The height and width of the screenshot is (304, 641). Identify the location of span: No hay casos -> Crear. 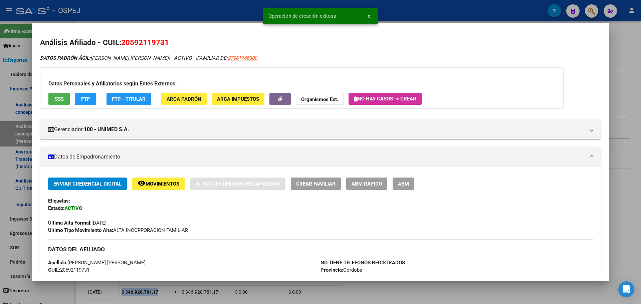
(385, 99).